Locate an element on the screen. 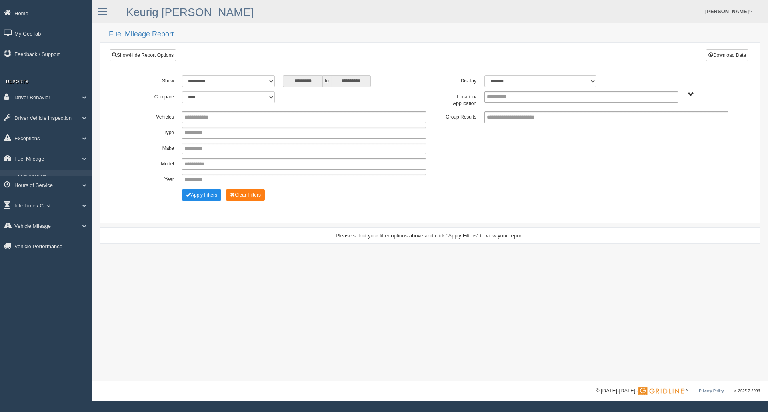 The height and width of the screenshot is (412, 768). a: Fuel Analysis is located at coordinates (53, 177).